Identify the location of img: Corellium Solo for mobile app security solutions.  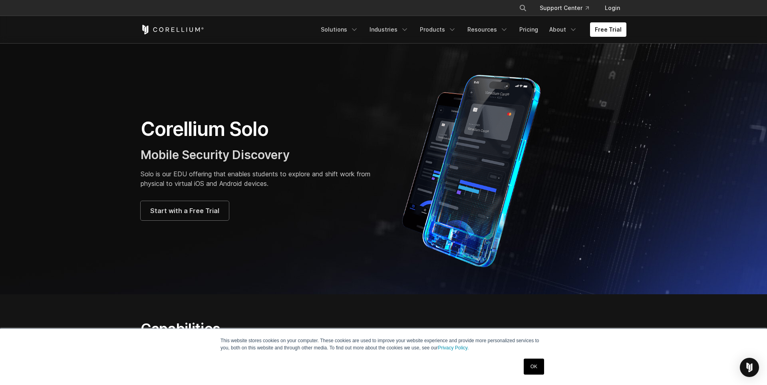
(478, 169).